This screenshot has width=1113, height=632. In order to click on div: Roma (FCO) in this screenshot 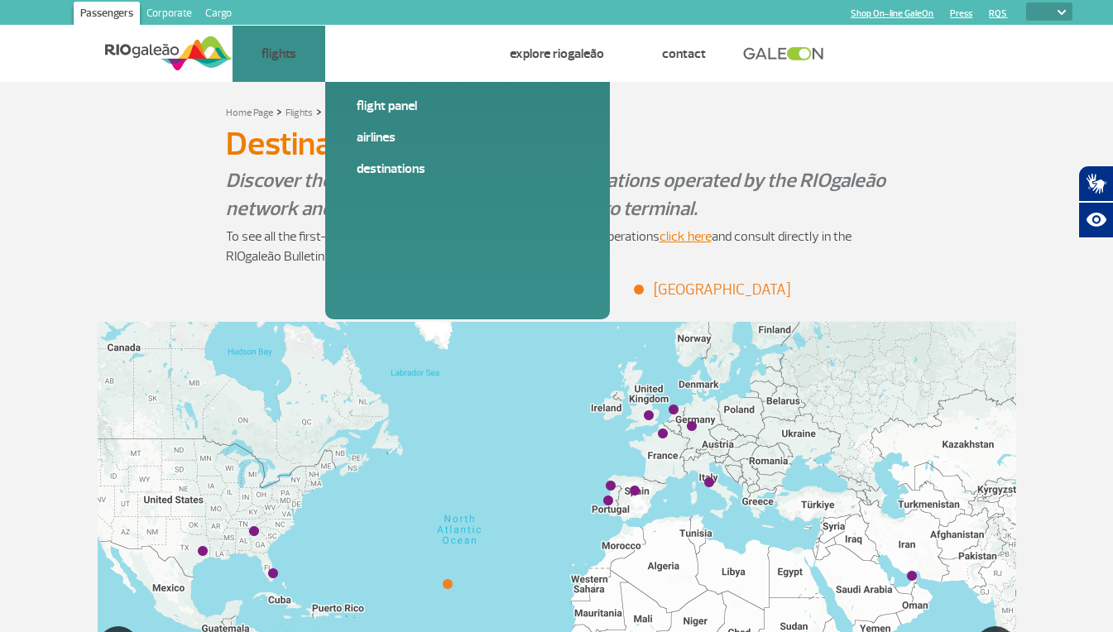, I will do `click(709, 482)`.